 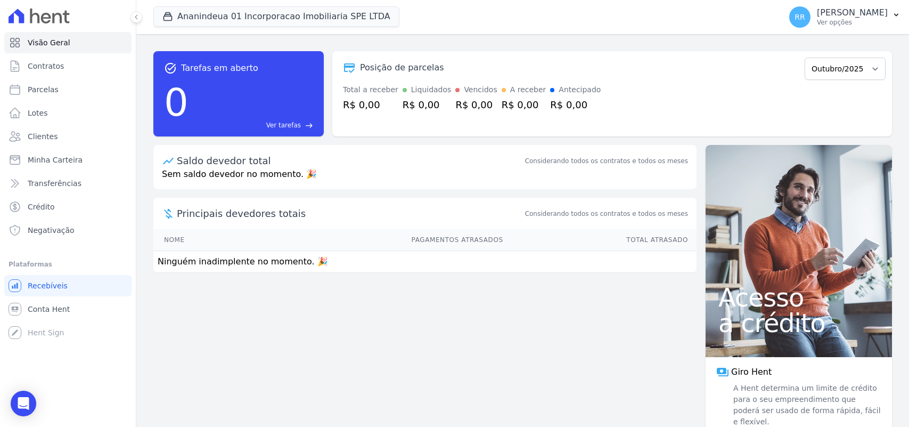 What do you see at coordinates (852, 22) in the screenshot?
I see `p: Ver opções` at bounding box center [852, 22].